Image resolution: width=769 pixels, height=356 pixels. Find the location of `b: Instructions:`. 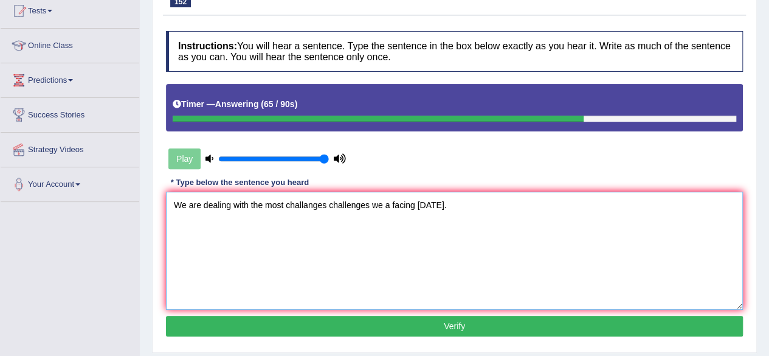

b: Instructions: is located at coordinates (207, 46).